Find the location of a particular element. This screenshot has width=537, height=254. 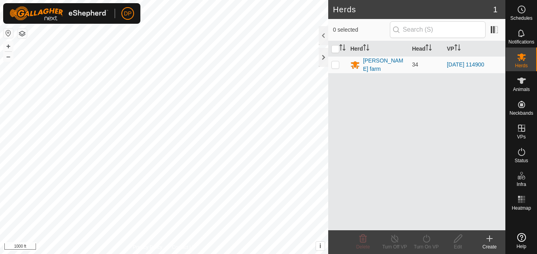

span: 34 is located at coordinates (415, 64).